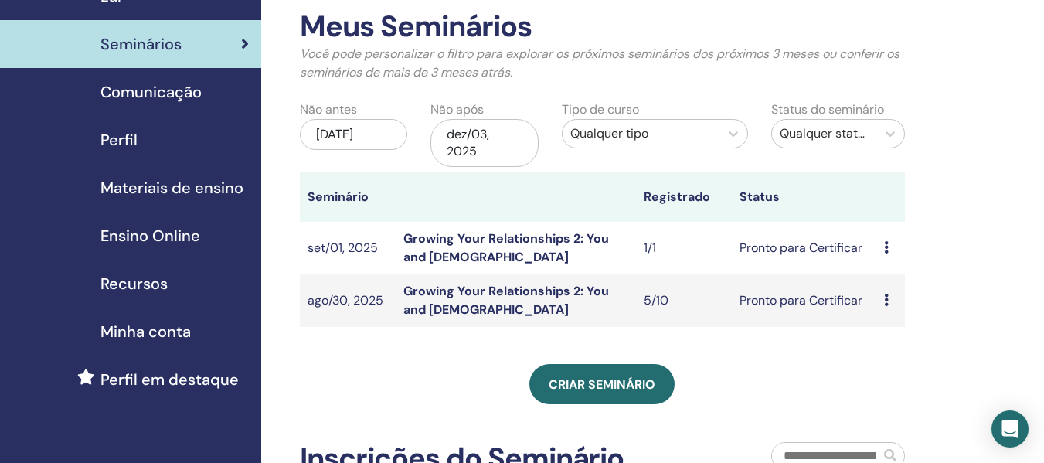 This screenshot has width=1044, height=463. Describe the element at coordinates (141, 44) in the screenshot. I see `span: Seminários` at that location.